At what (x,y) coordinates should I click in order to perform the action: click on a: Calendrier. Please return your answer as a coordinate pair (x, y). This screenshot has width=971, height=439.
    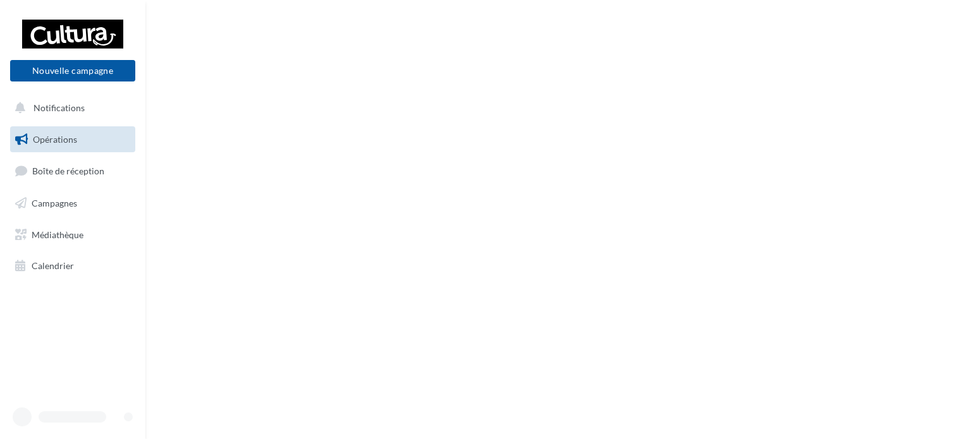
    Looking at the image, I should click on (73, 266).